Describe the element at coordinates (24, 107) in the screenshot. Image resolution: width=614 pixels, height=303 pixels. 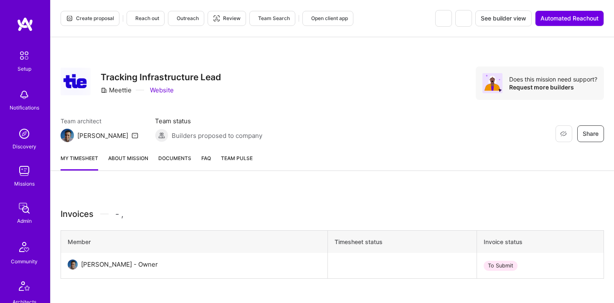
I see `div: Notifications` at that location.